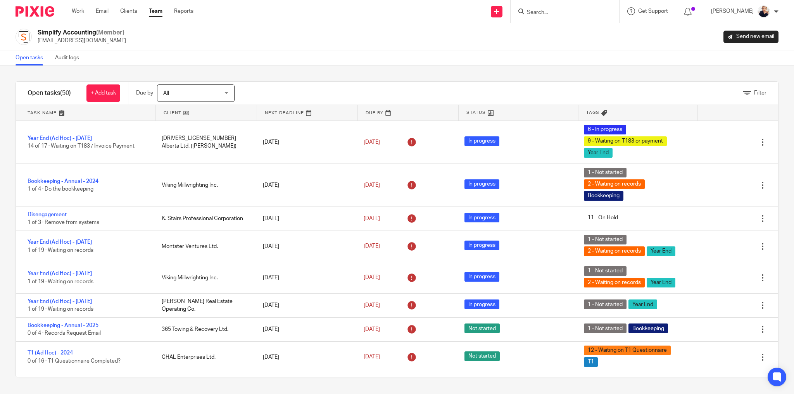 This screenshot has width=794, height=394. Describe the element at coordinates (103, 93) in the screenshot. I see `a: + Add task` at that location.